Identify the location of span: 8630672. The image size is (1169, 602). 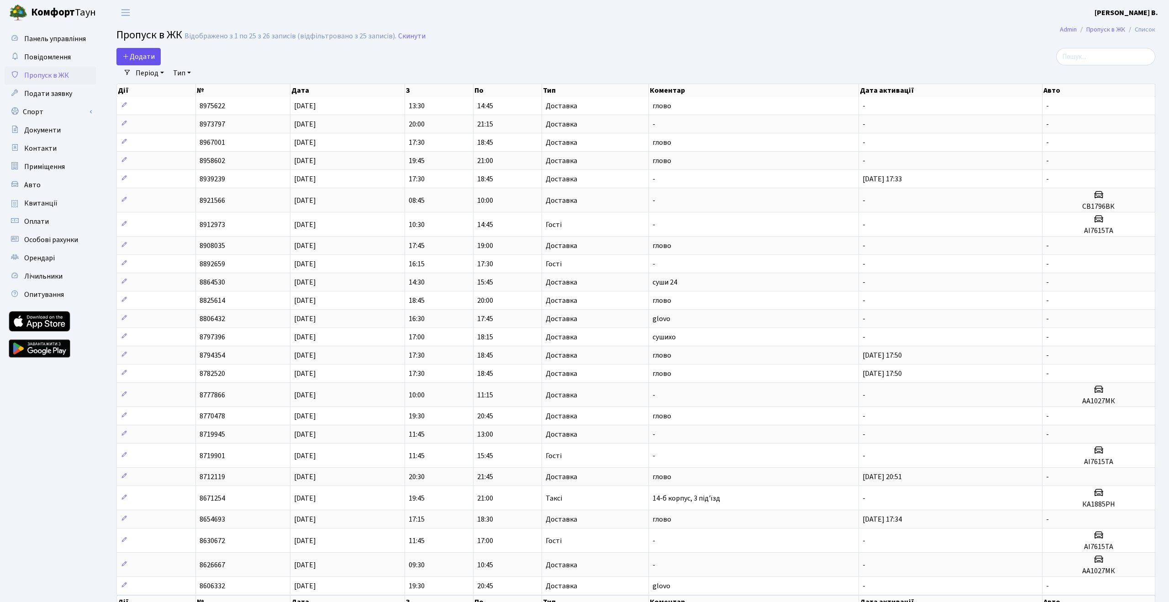
(212, 541).